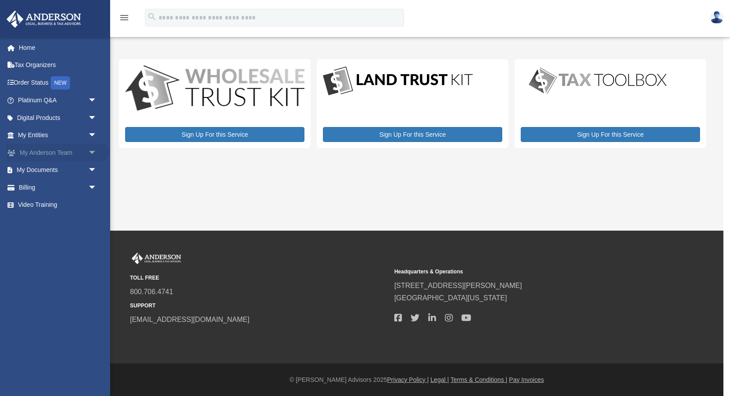  Describe the element at coordinates (440, 379) in the screenshot. I see `a: Legal |` at that location.